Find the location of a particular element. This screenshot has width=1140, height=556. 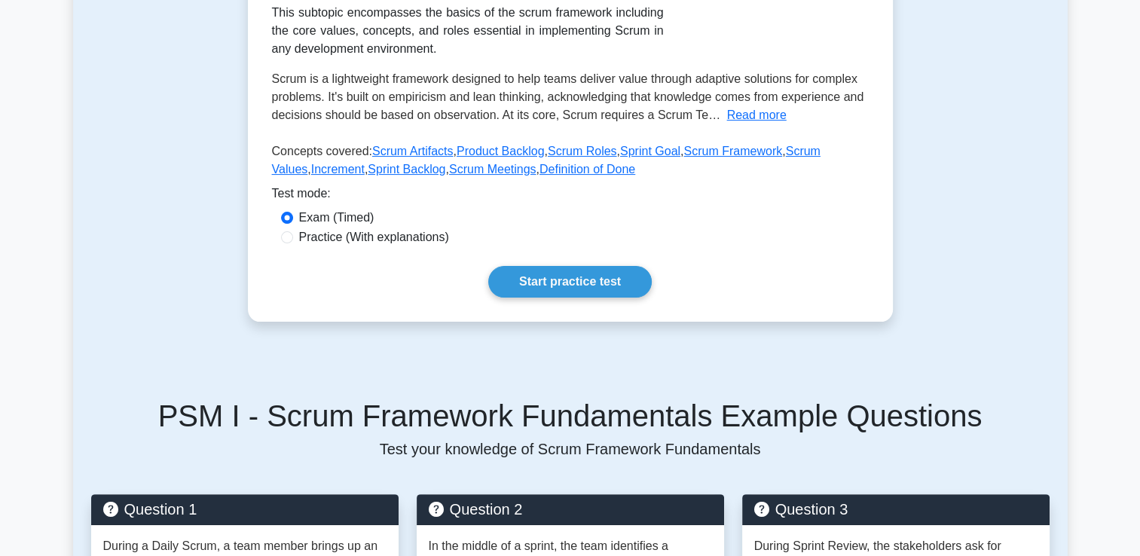

h5: Question 2 is located at coordinates (570, 509).